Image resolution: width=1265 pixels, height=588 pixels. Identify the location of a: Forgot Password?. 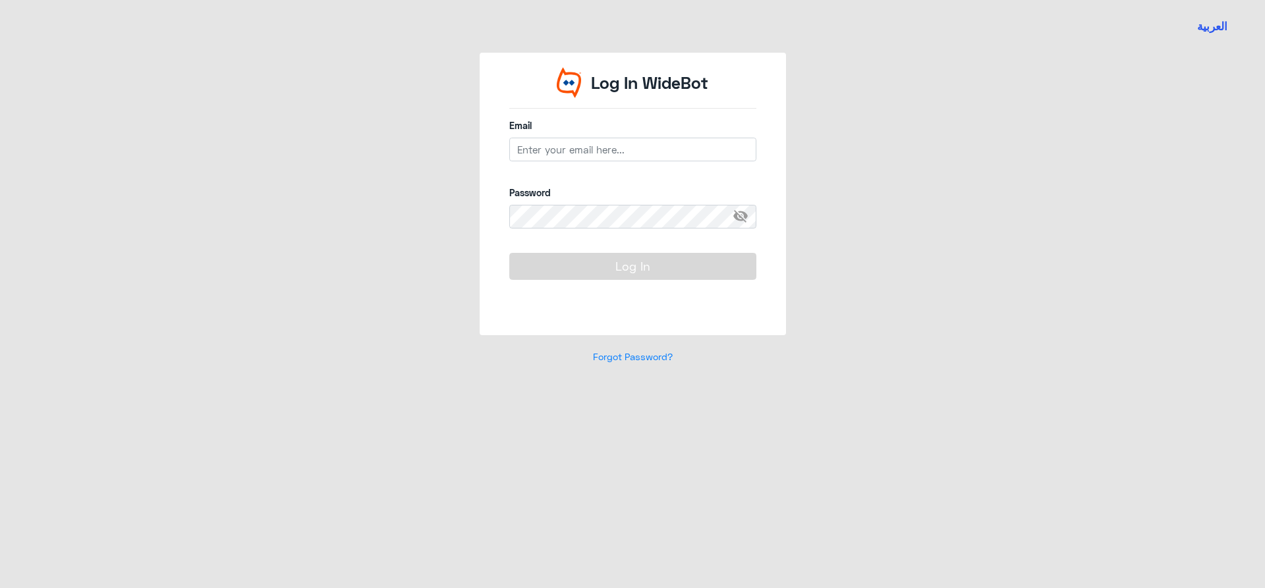
(632, 356).